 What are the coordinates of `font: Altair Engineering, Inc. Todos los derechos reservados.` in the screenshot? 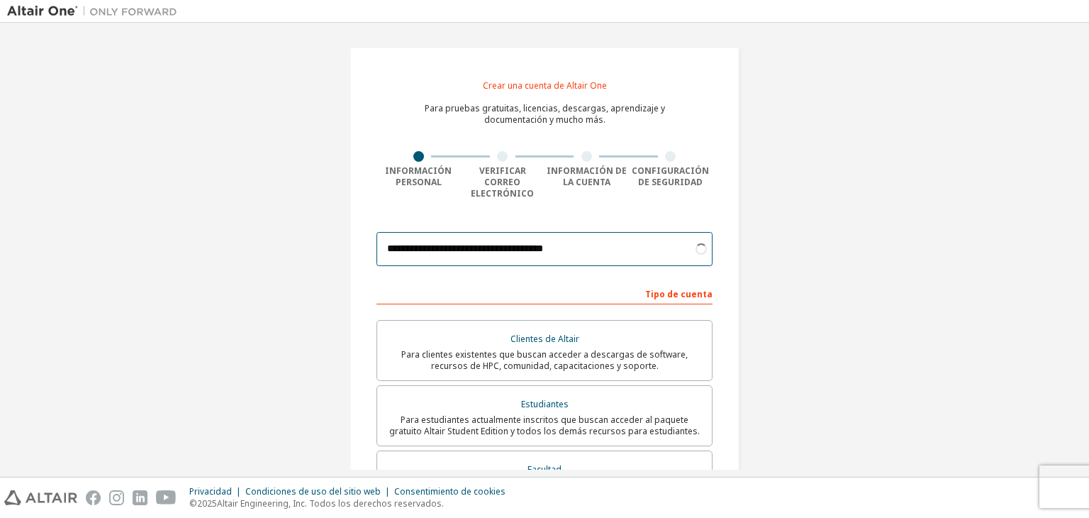 It's located at (330, 503).